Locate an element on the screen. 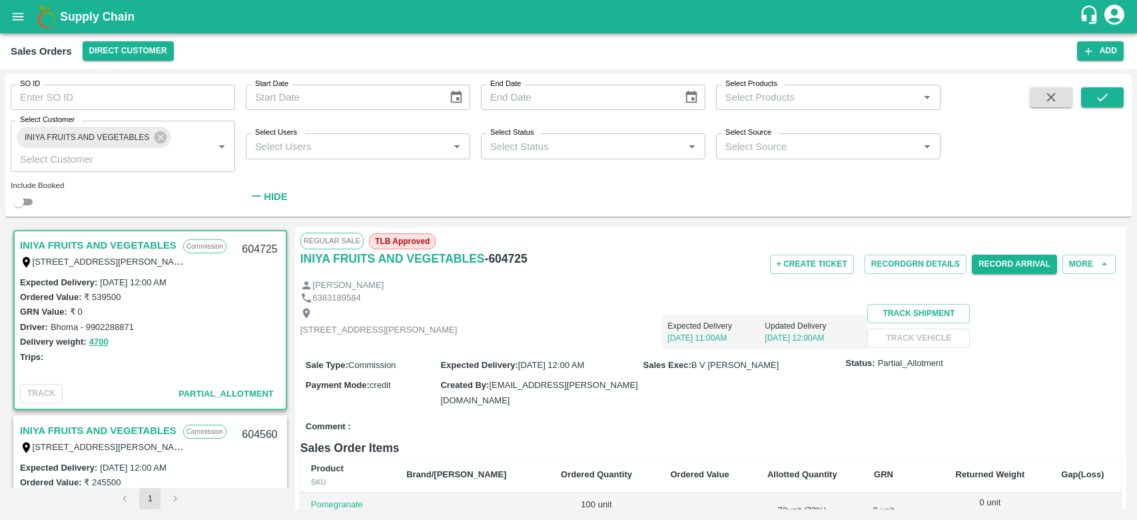 This screenshot has width=1137, height=520. label: Comment : is located at coordinates (328, 426).